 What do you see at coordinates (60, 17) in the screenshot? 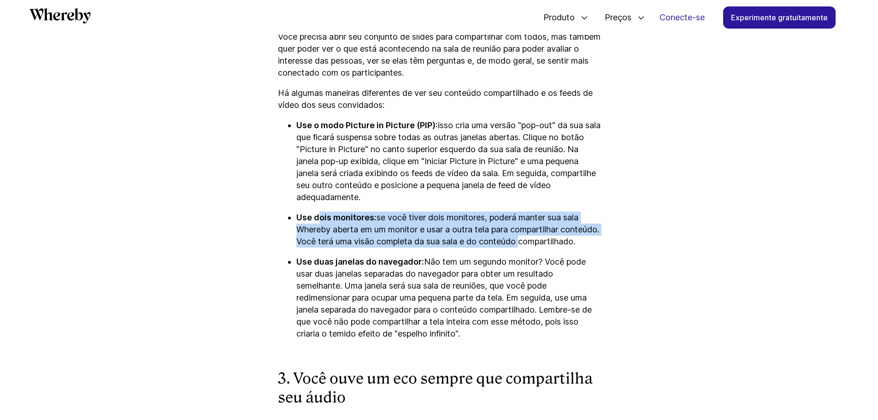
I see `a: Por meio do qual` at bounding box center [60, 17].